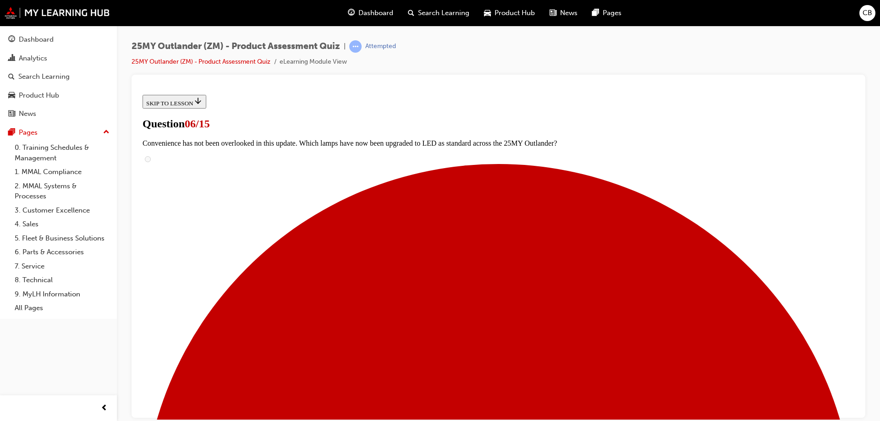 The height and width of the screenshot is (421, 880). What do you see at coordinates (376, 13) in the screenshot?
I see `span: Dashboard` at bounding box center [376, 13].